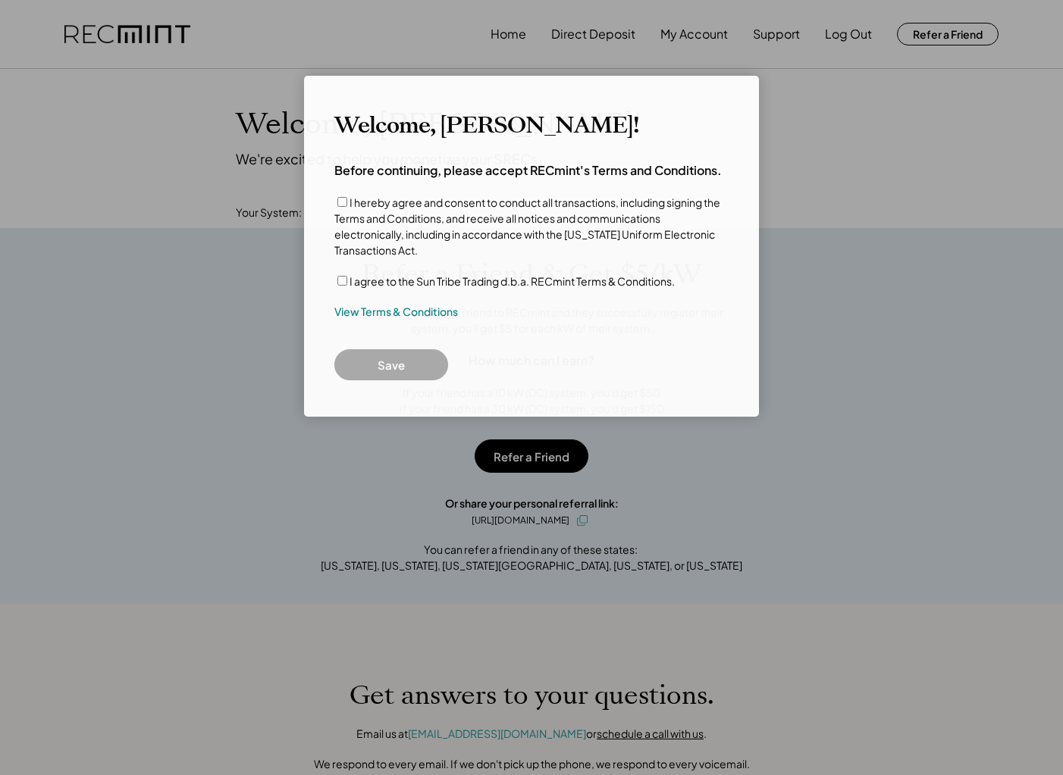 The image size is (1063, 775). What do you see at coordinates (391, 365) in the screenshot?
I see `button: Save` at bounding box center [391, 365].